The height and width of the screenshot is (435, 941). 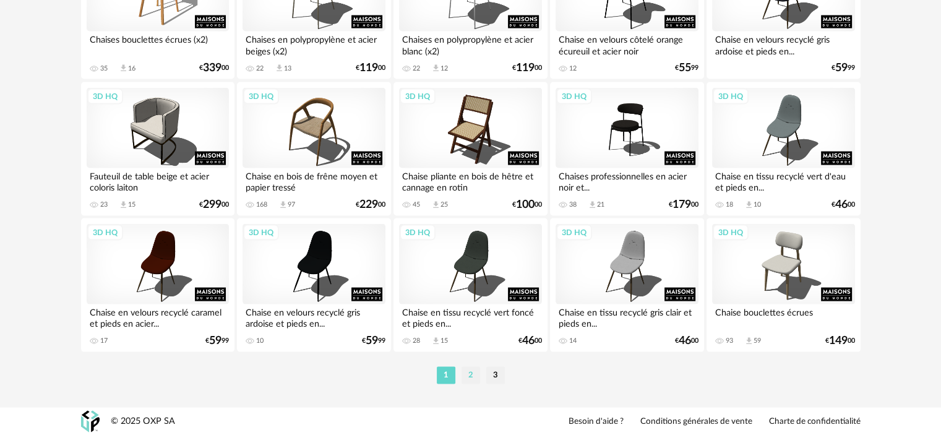 What do you see at coordinates (158, 181) in the screenshot?
I see `div: Fauteuil de table beige et acier coloris laiton` at bounding box center [158, 181].